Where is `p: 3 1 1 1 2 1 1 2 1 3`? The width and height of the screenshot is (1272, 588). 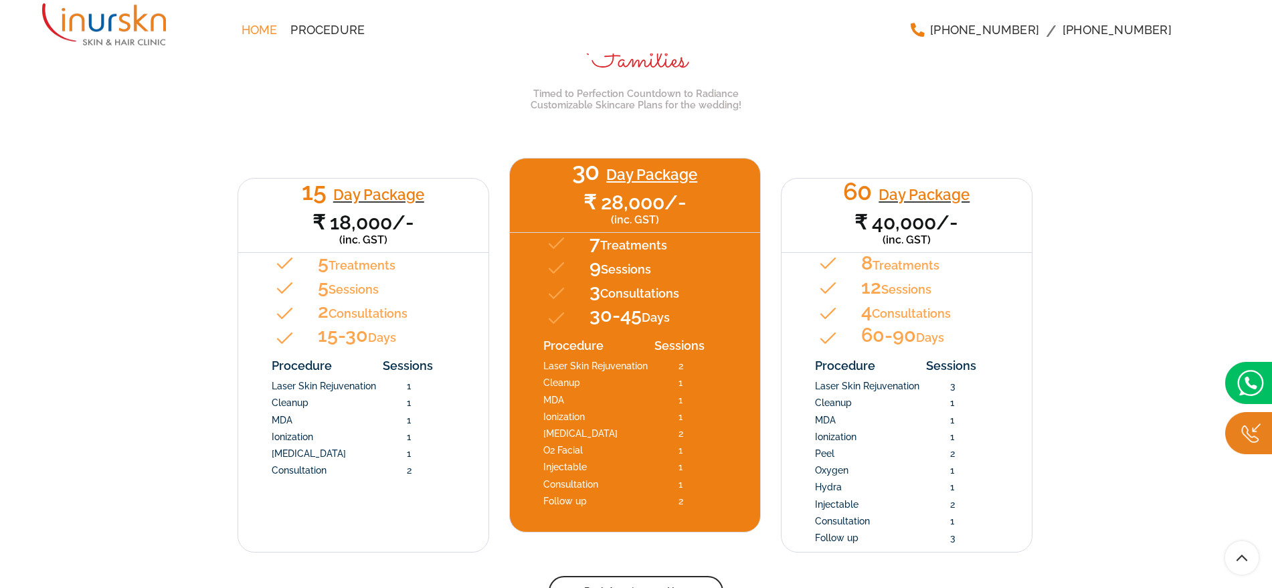 p: 3 1 1 1 2 1 1 2 1 3 is located at coordinates (954, 462).